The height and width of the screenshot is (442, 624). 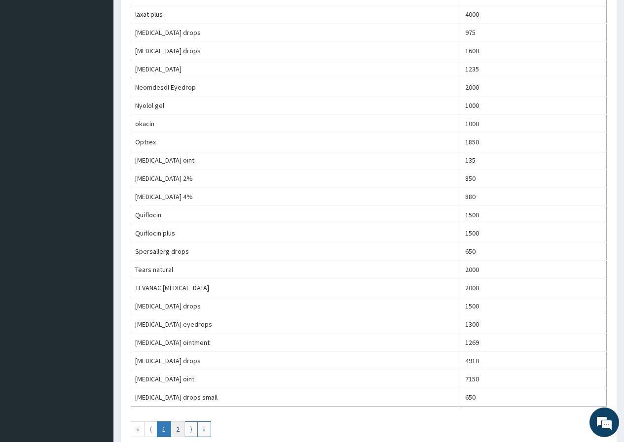 What do you see at coordinates (296, 215) in the screenshot?
I see `td: Quiflocin` at bounding box center [296, 215].